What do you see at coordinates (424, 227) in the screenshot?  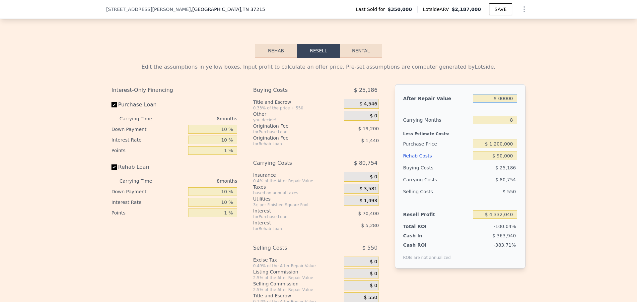 I see `div: Total ROI` at bounding box center [424, 227].